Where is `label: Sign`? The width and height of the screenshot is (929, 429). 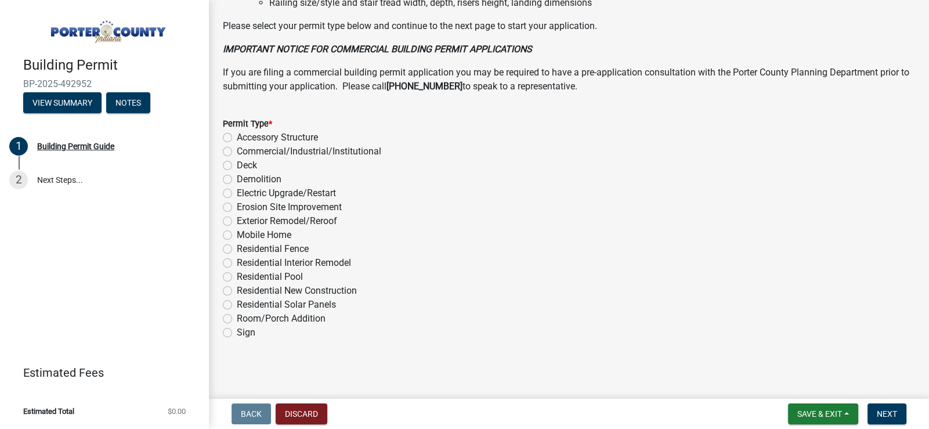
label: Sign is located at coordinates (246, 333).